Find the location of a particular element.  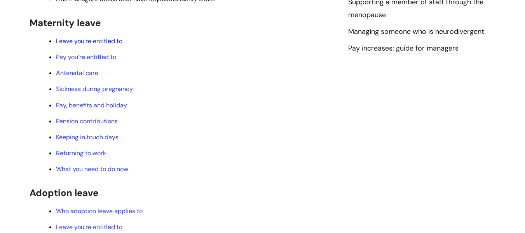

a: Keeping in touch days is located at coordinates (87, 137).